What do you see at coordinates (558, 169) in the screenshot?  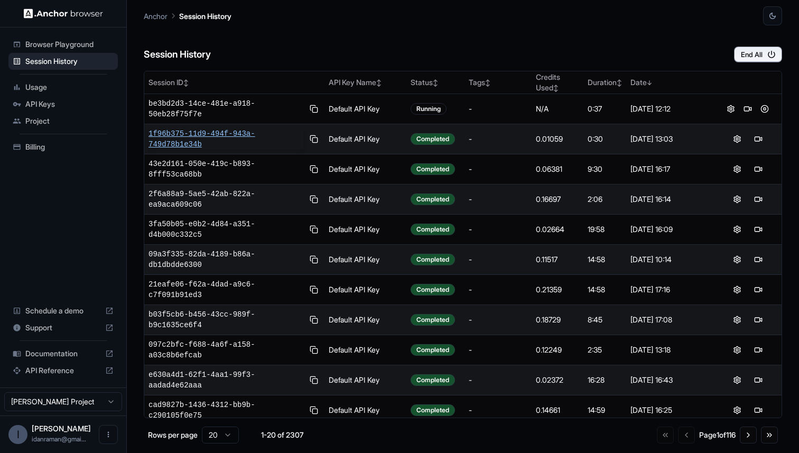 I see `div: 0.06381` at bounding box center [558, 169].